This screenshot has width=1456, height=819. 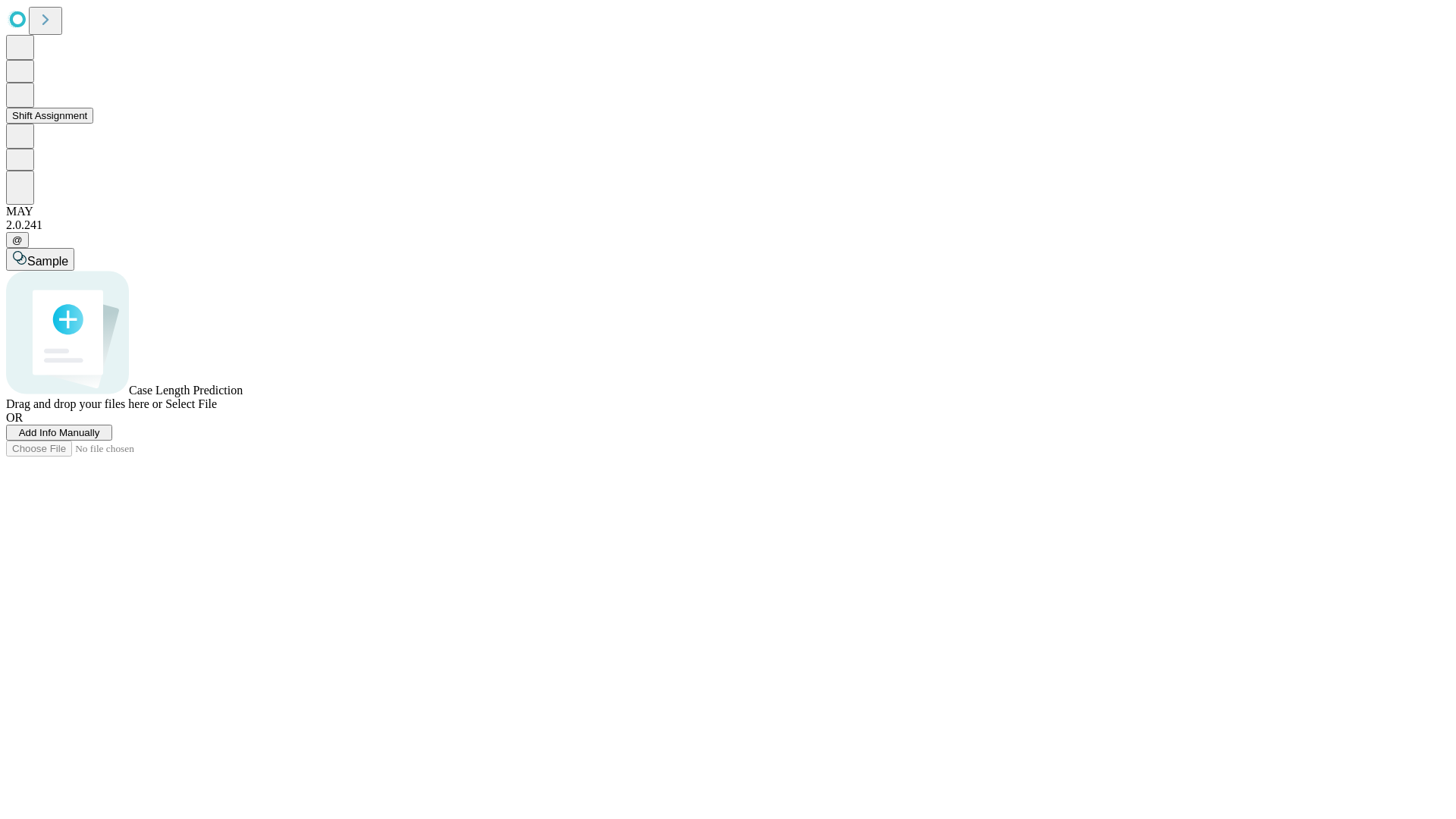 I want to click on div: MAY, so click(x=728, y=212).